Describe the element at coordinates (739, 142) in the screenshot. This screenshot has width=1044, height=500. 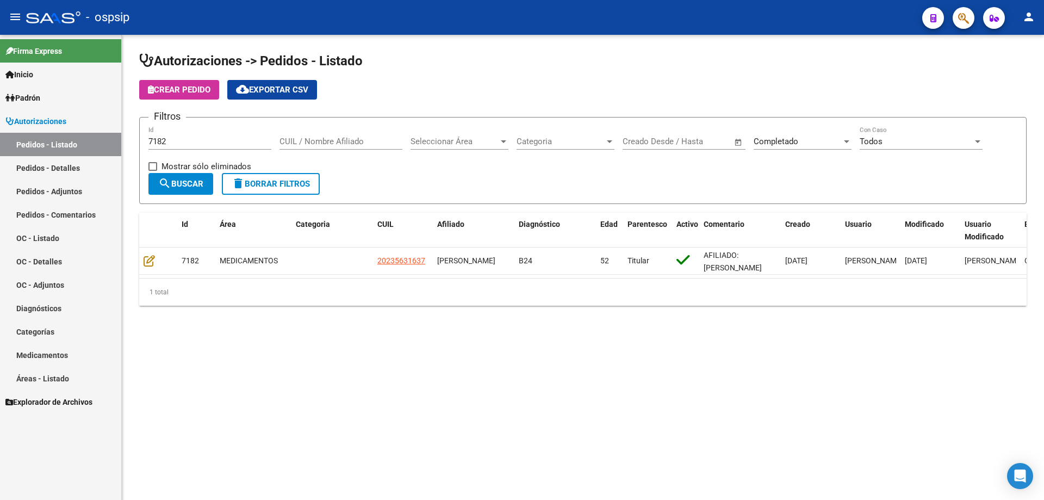
I see `button: Open calendar` at that location.